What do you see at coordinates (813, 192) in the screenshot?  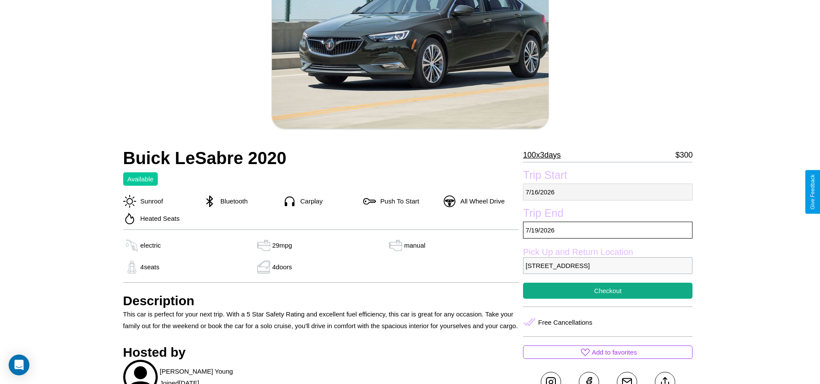 I see `div: Give Feedback` at bounding box center [813, 192].